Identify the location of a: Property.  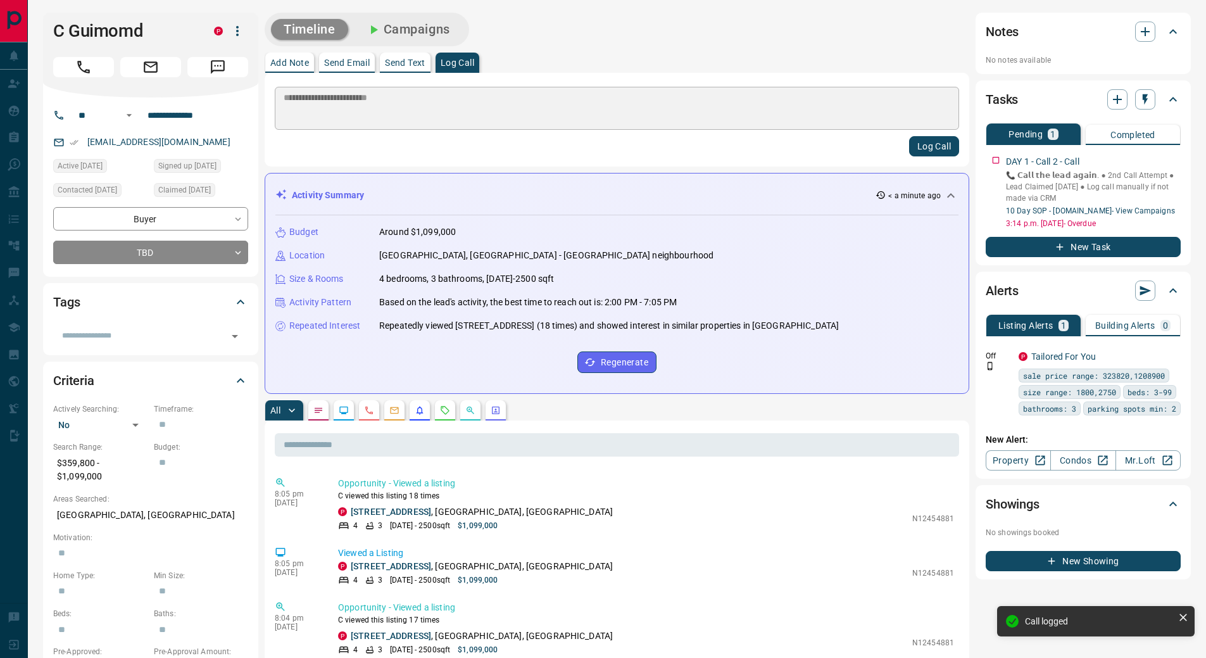
(1018, 460).